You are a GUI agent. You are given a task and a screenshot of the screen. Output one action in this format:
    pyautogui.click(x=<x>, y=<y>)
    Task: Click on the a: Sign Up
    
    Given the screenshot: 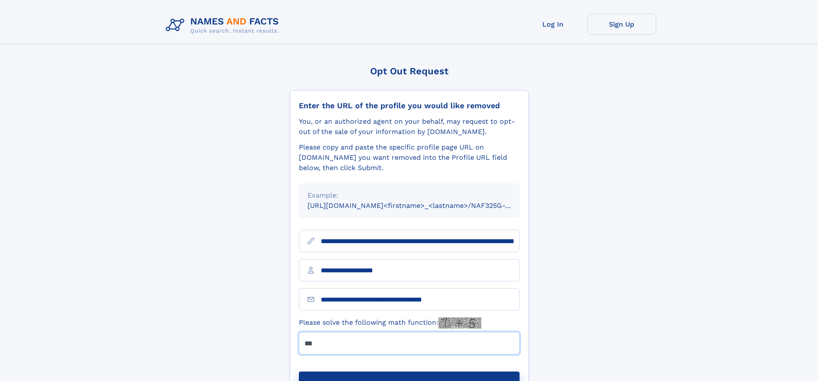 What is the action you would take?
    pyautogui.click(x=622, y=24)
    